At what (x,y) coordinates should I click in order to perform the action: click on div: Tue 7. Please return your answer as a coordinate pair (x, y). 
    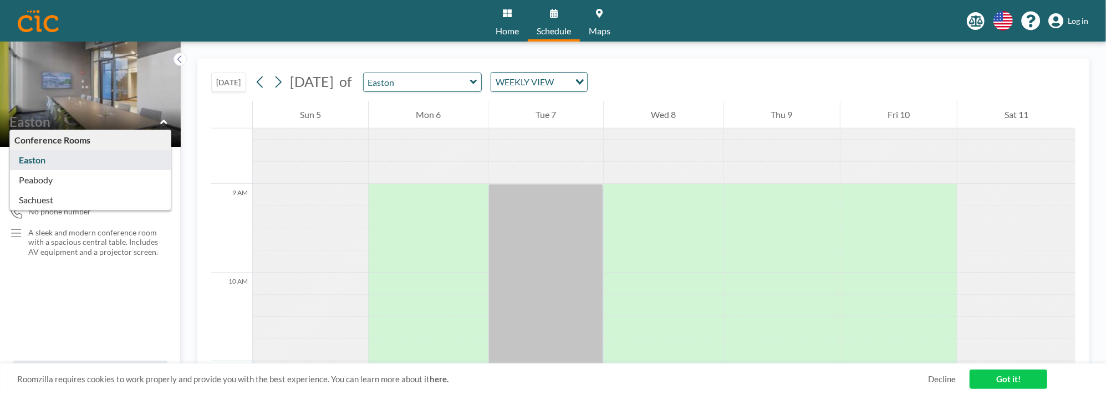
    Looking at the image, I should click on (546, 115).